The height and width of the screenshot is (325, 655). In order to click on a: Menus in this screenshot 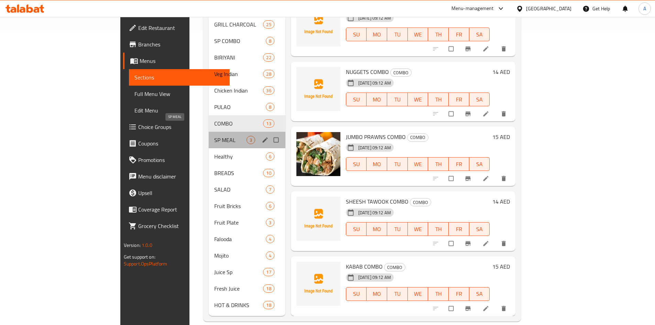, I will do `click(176, 61)`.